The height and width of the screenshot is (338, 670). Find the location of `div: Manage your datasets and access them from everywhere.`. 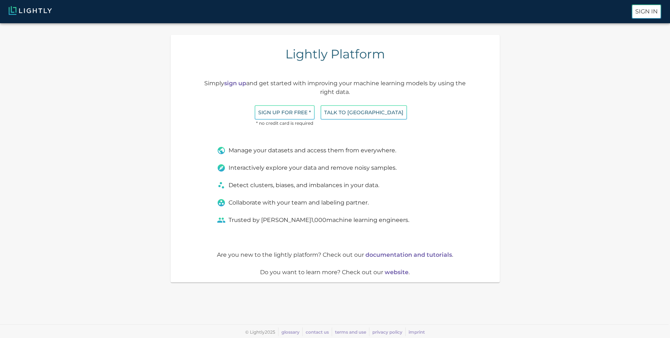

div: Manage your datasets and access them from everywhere. is located at coordinates (335, 150).